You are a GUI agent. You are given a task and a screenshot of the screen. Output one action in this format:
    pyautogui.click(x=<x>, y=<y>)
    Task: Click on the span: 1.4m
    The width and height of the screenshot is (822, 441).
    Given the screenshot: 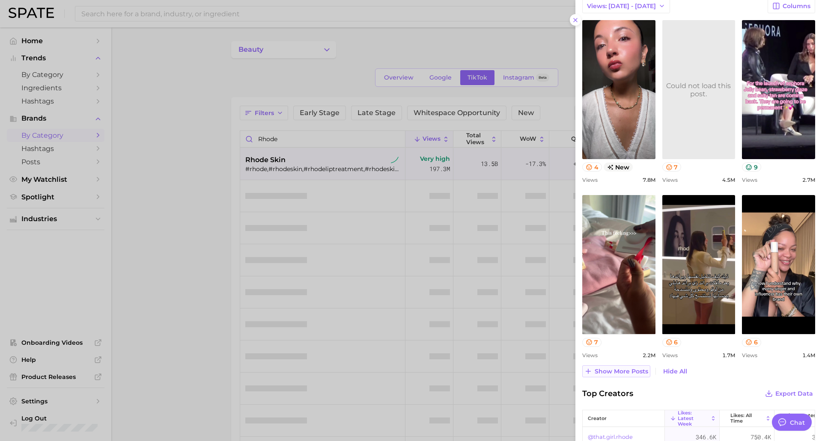 What is the action you would take?
    pyautogui.click(x=809, y=355)
    